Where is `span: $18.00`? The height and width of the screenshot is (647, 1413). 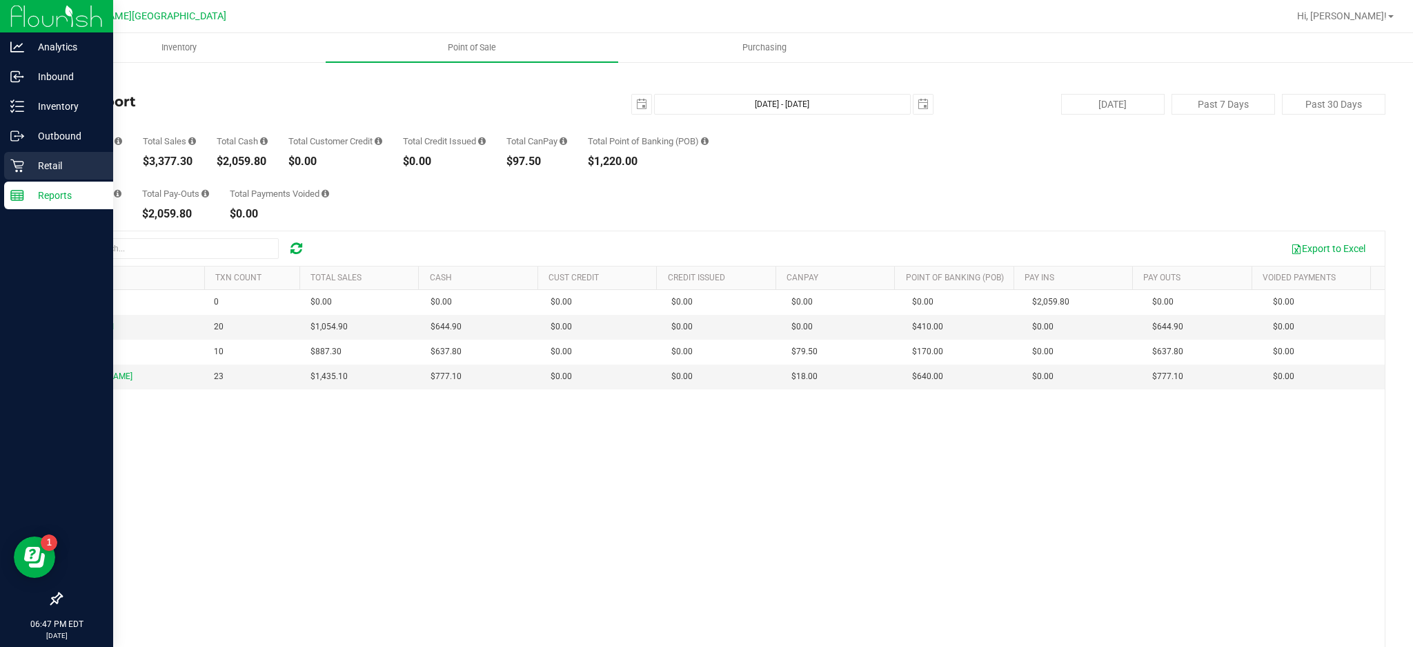
span: $18.00 is located at coordinates (805, 376).